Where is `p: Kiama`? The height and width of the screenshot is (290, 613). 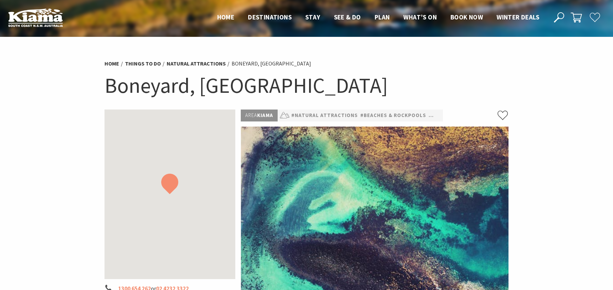 p: Kiama is located at coordinates (259, 115).